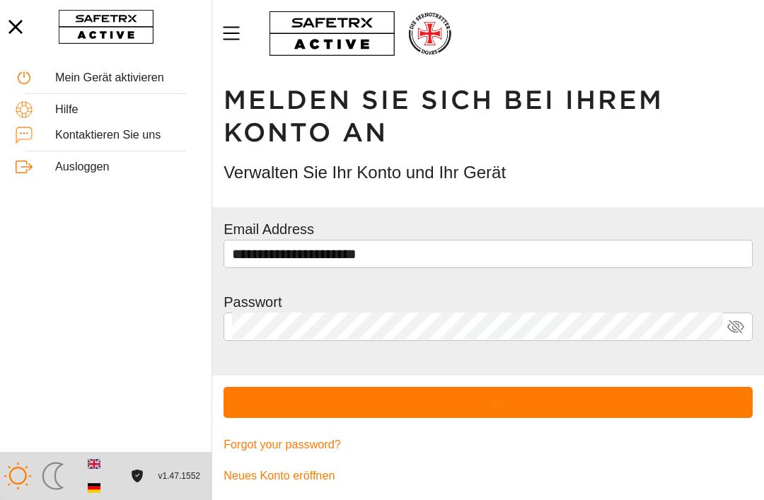 The image size is (764, 500). What do you see at coordinates (488, 476) in the screenshot?
I see `a: Neues Konto eröffnen` at bounding box center [488, 476].